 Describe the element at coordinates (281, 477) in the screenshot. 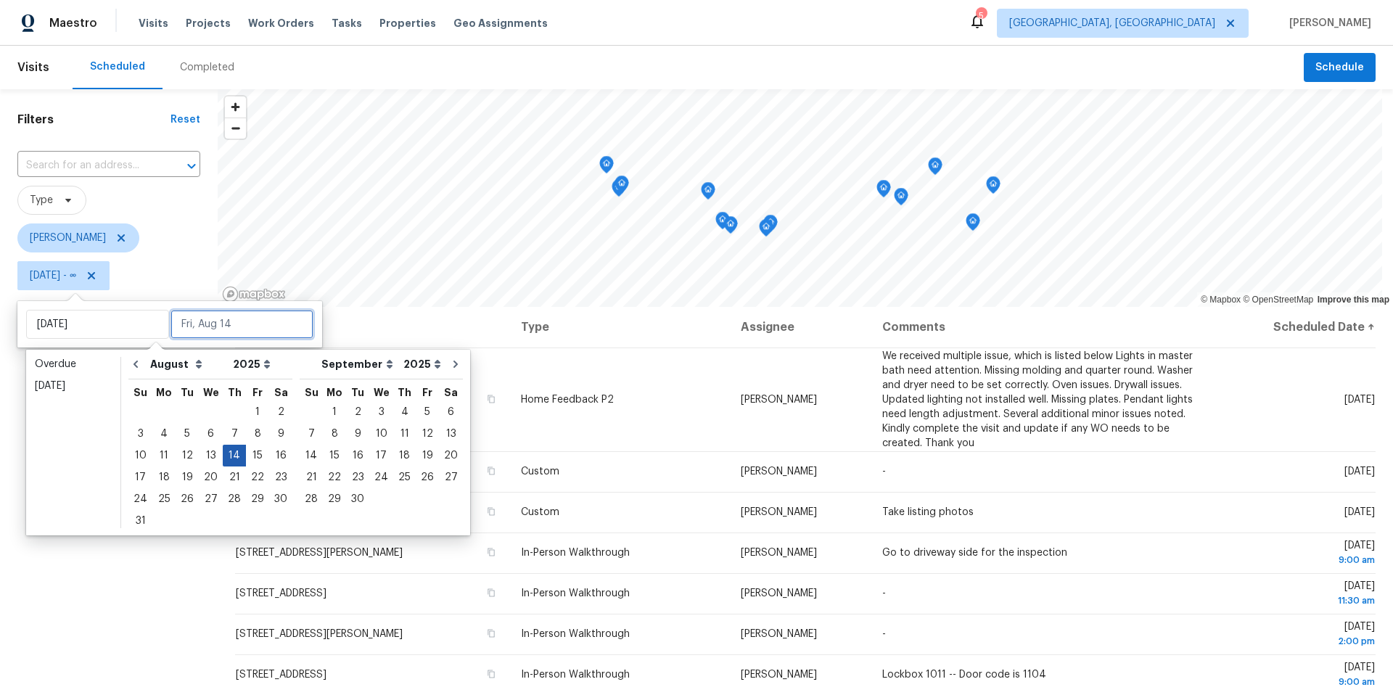

I see `div: Sat Aug 23 2025` at that location.